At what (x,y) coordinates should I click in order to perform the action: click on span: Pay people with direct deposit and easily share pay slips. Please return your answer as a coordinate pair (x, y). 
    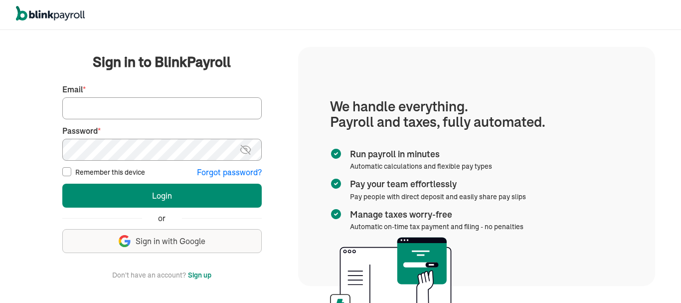
    Looking at the image, I should click on (438, 196).